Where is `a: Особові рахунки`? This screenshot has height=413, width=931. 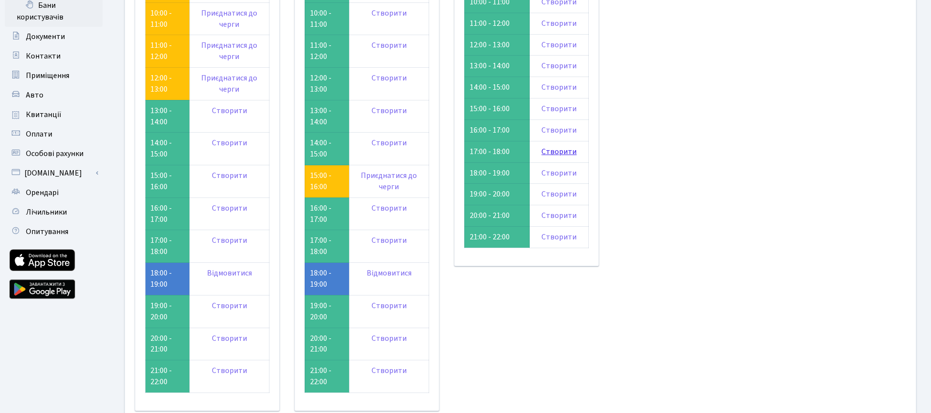
a: Особові рахунки is located at coordinates (54, 154).